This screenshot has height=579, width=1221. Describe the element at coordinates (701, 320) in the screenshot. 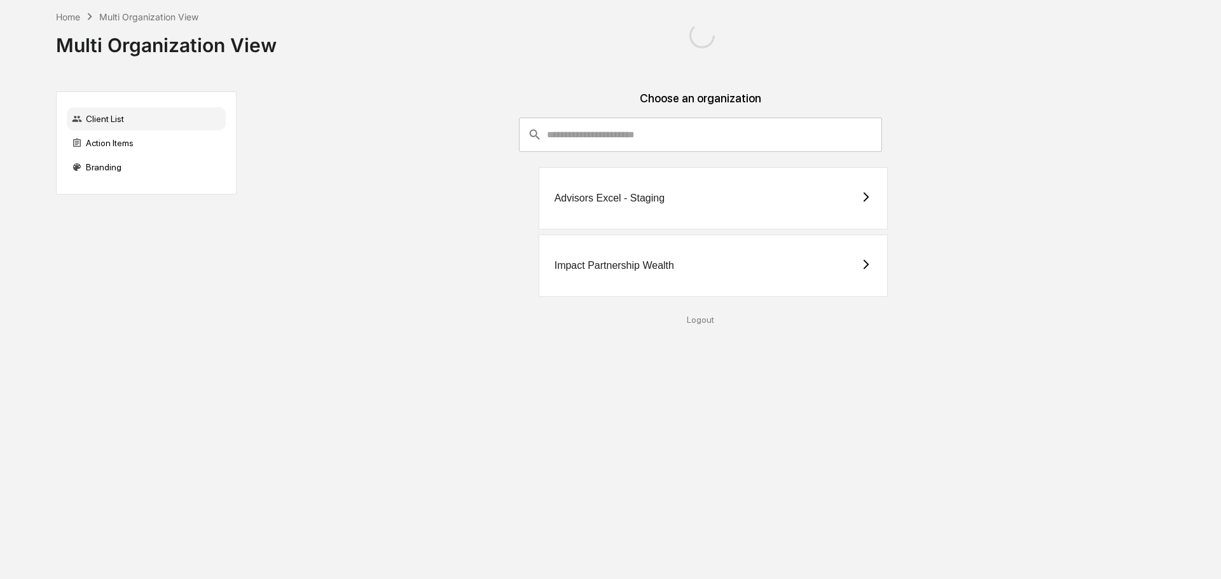

I see `div: Logout` at that location.